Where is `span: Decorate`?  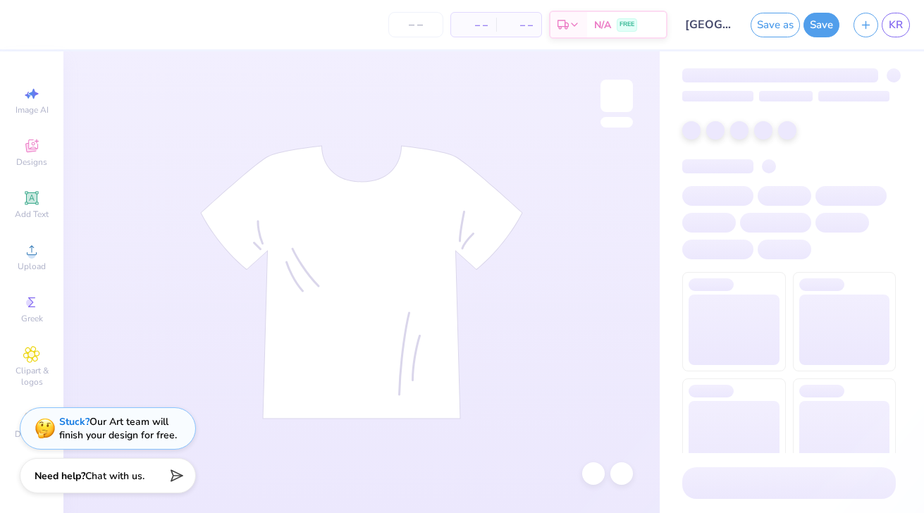
span: Decorate is located at coordinates (32, 434).